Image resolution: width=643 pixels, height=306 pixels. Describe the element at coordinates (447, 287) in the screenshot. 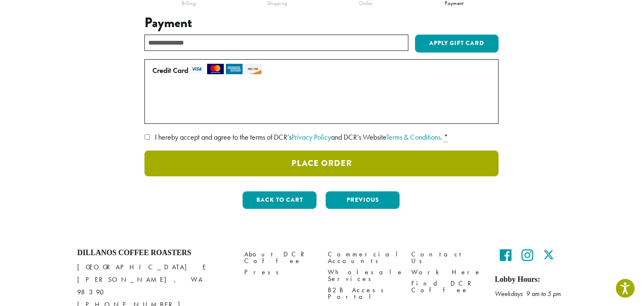

I see `a: Find DCR Coffee` at that location.